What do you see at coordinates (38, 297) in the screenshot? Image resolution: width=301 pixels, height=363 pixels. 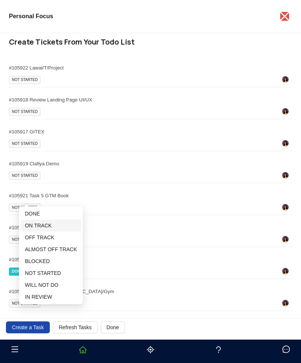 I see `span: IN REVIEW` at bounding box center [38, 297].